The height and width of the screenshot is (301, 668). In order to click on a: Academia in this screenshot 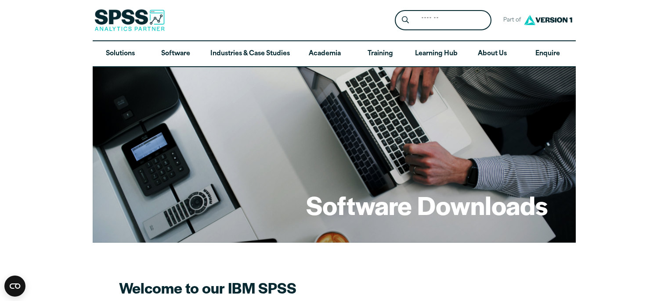, I will do `click(325, 54)`.